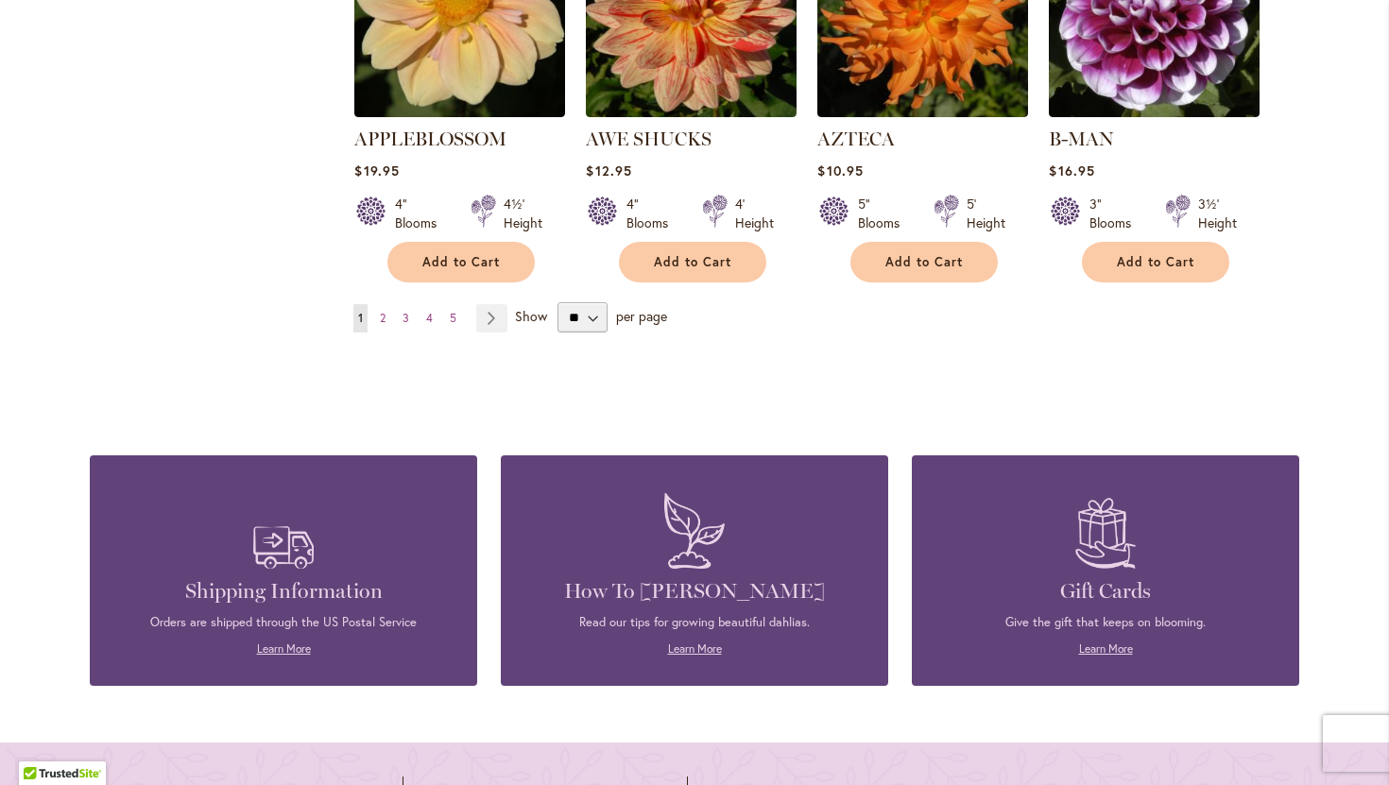 This screenshot has width=1389, height=785. Describe the element at coordinates (985, 214) in the screenshot. I see `div: 5' Height` at that location.